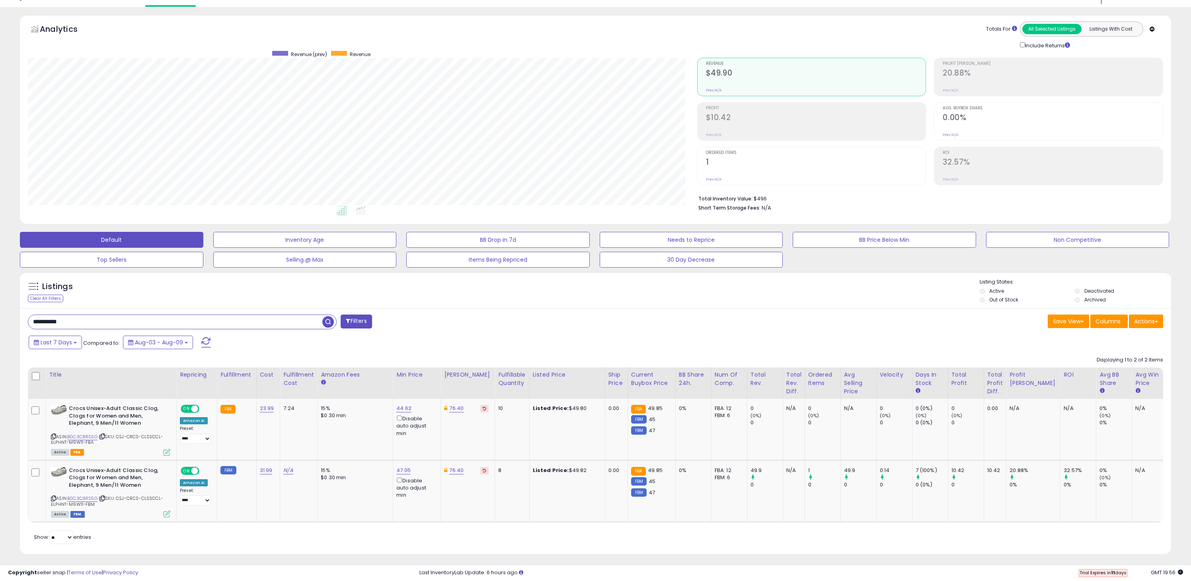 The image size is (1191, 581). What do you see at coordinates (498, 240) in the screenshot?
I see `button: BB Drop in 7d` at bounding box center [498, 240].